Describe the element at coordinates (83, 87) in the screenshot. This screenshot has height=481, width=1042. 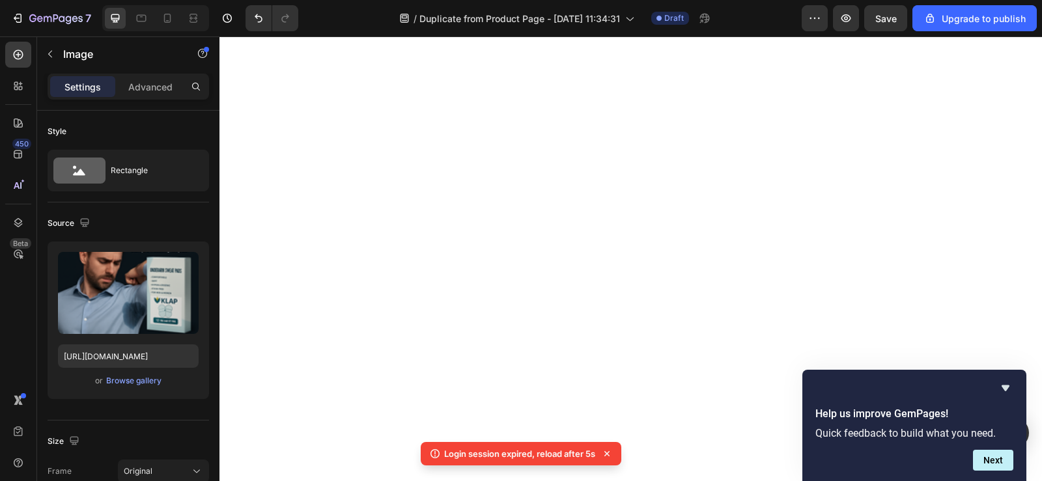
I see `p: Settings` at that location.